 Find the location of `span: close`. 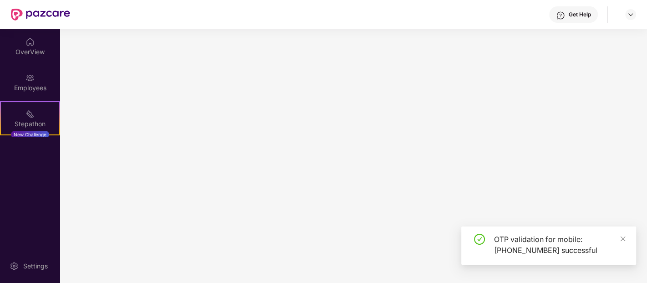

span: close is located at coordinates (623, 239).